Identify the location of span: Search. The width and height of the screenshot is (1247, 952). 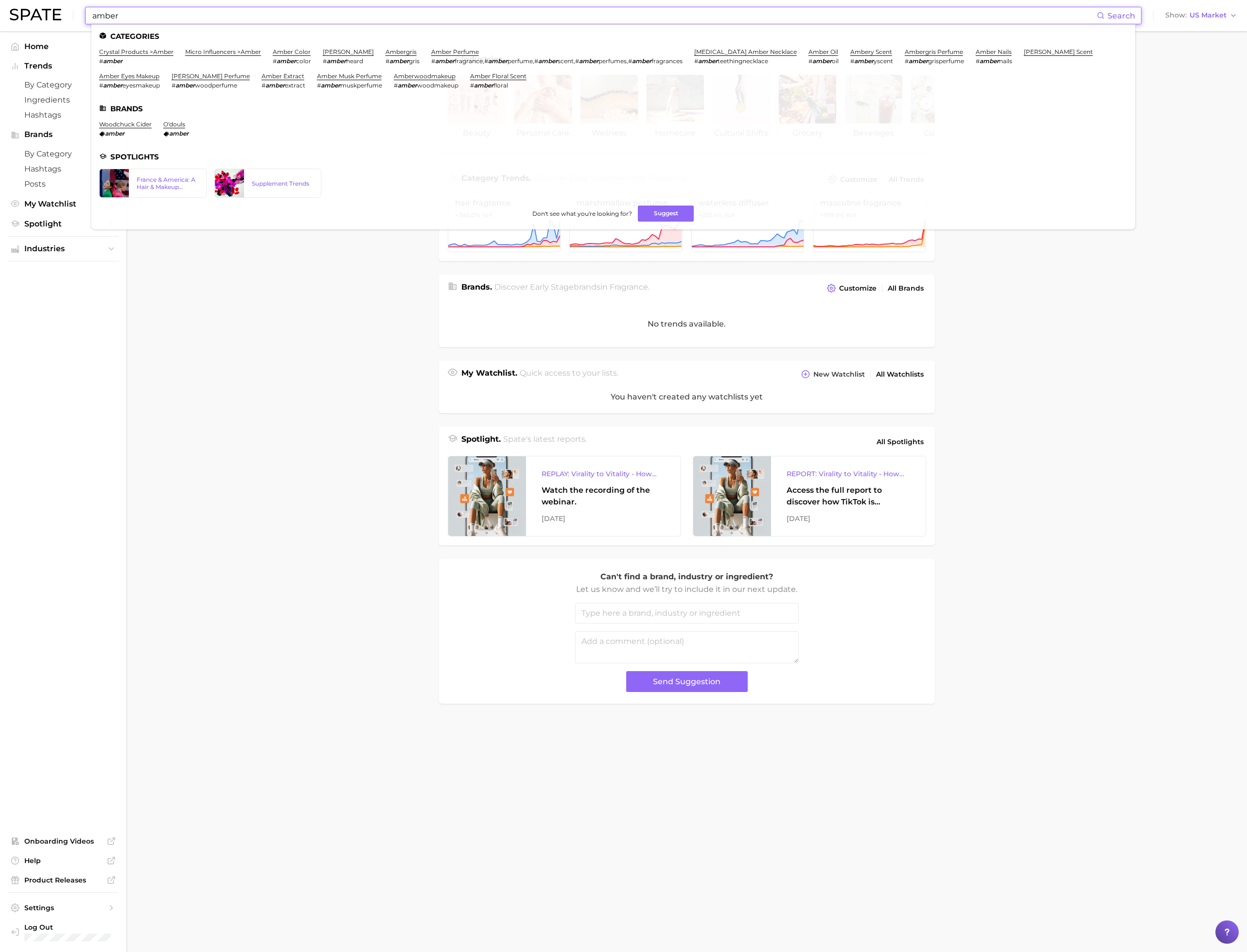
(1121, 15).